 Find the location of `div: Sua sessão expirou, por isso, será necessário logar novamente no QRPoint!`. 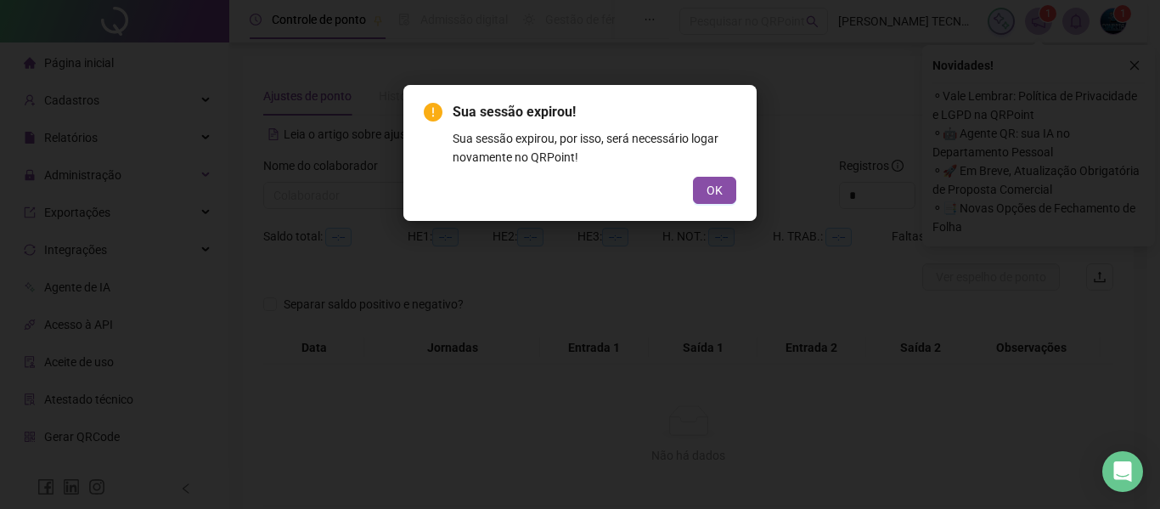

div: Sua sessão expirou, por isso, será necessário logar novamente no QRPoint! is located at coordinates (595, 148).